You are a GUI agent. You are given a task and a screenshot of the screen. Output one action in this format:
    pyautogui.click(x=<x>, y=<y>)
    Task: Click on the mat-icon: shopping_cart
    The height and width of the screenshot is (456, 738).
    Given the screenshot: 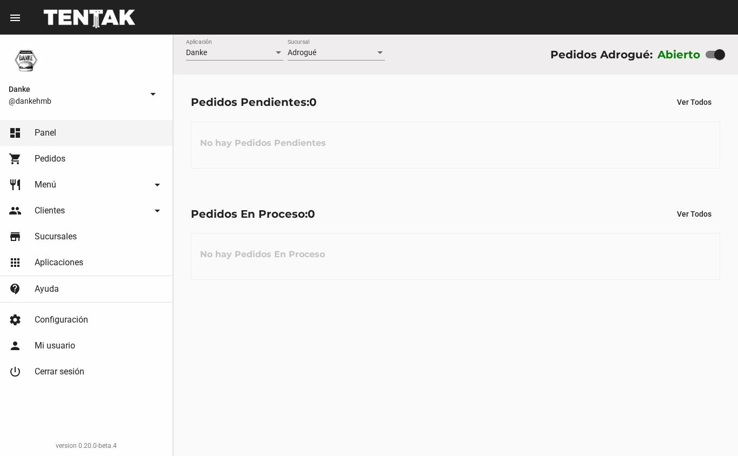 What is the action you would take?
    pyautogui.click(x=15, y=159)
    